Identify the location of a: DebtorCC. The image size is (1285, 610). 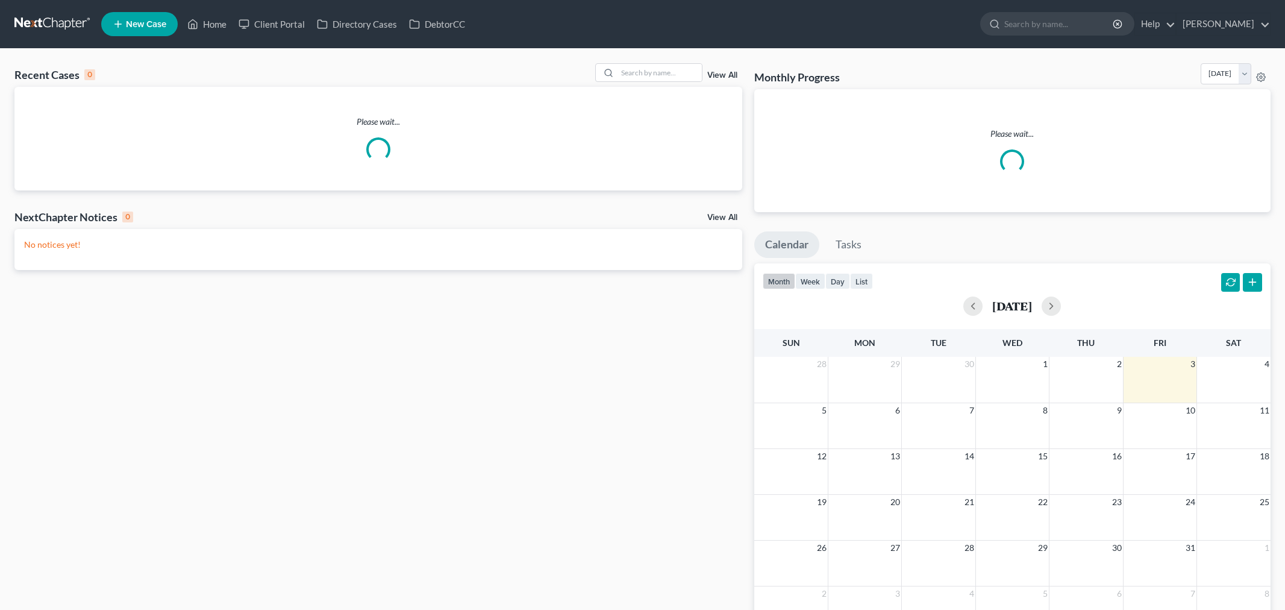
(437, 24).